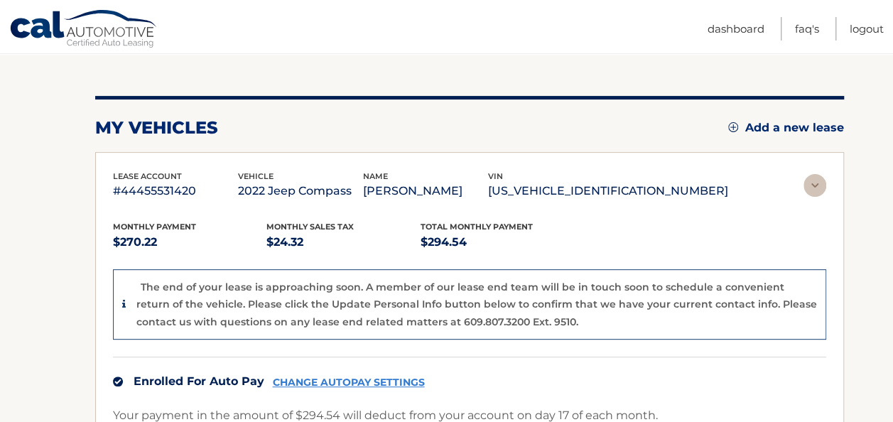  Describe the element at coordinates (118, 381) in the screenshot. I see `img: check.svg` at that location.